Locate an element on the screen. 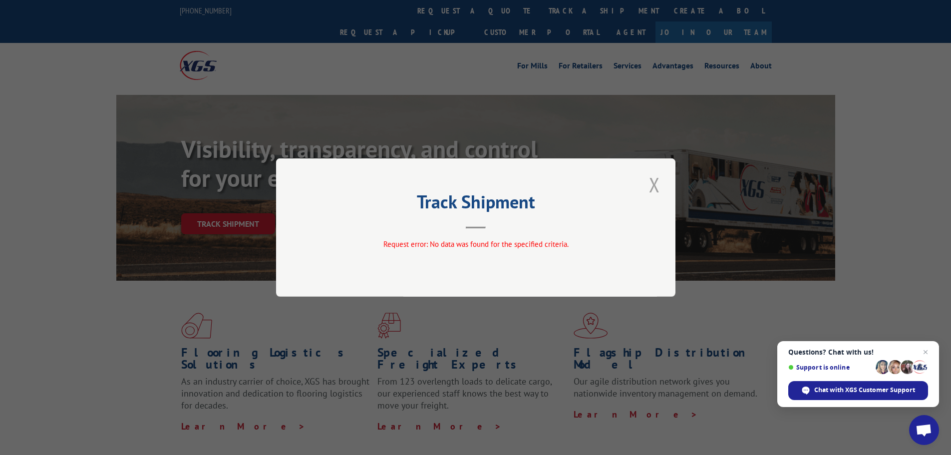  a: Open chat is located at coordinates (924, 430).